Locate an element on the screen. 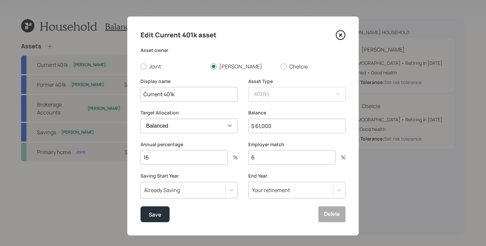 Image resolution: width=486 pixels, height=246 pixels. div: Your retirement is located at coordinates (271, 190).